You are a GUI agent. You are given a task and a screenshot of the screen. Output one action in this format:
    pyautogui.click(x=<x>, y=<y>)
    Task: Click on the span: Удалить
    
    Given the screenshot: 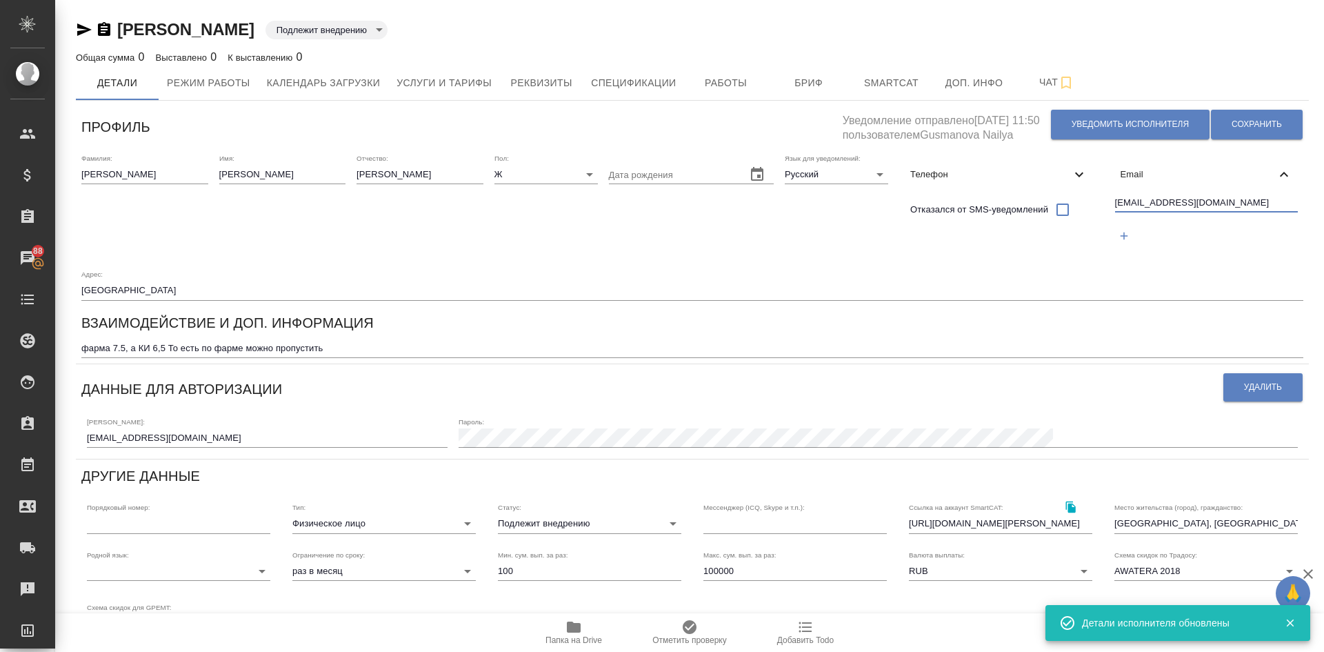 What is the action you would take?
    pyautogui.click(x=1263, y=387)
    